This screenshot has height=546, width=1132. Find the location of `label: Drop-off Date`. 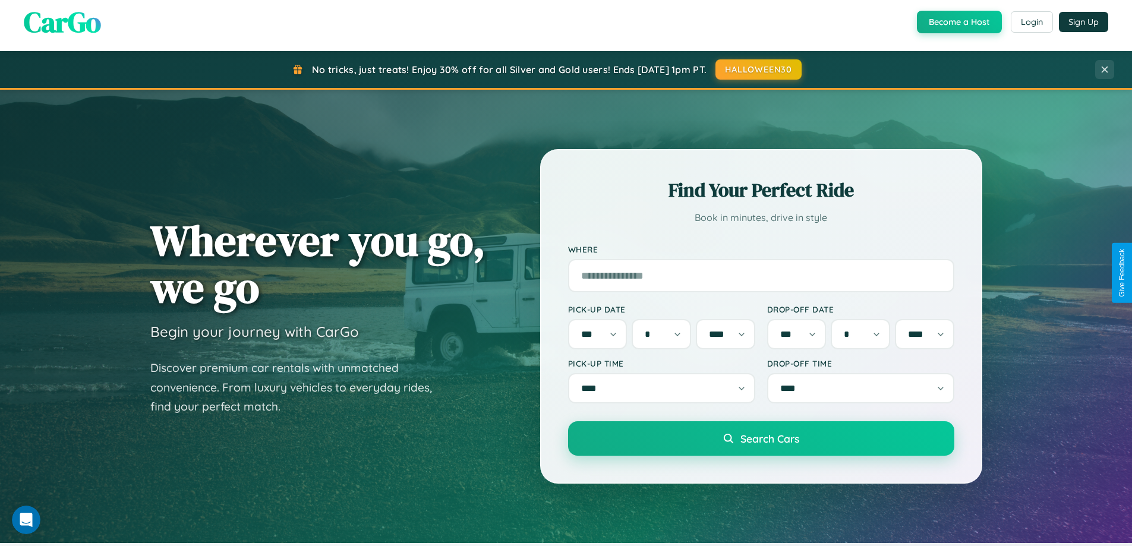

label: Drop-off Date is located at coordinates (860, 309).